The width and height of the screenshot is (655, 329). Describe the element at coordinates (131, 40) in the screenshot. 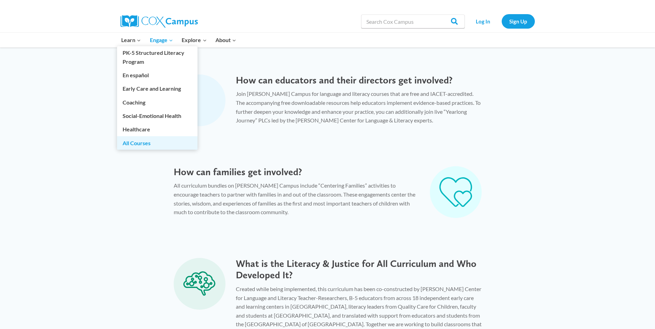

I see `button: Child menu of Learn` at that location.